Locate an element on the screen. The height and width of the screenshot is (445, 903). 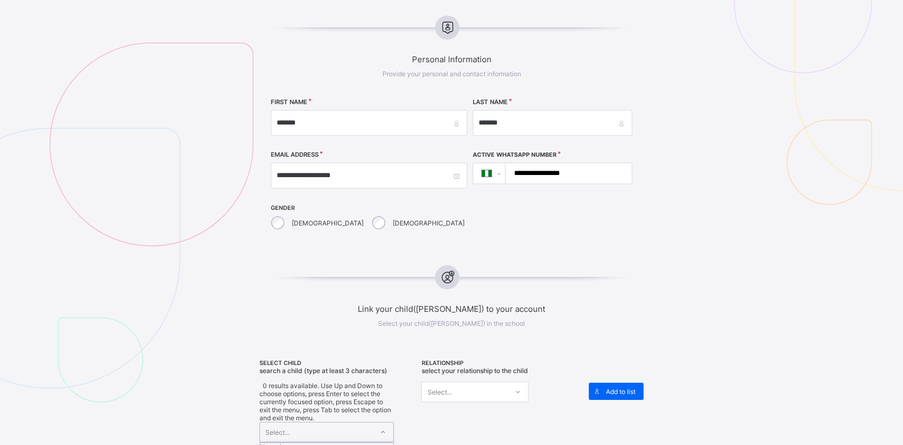
span: SELECT CHILD is located at coordinates (337, 363).